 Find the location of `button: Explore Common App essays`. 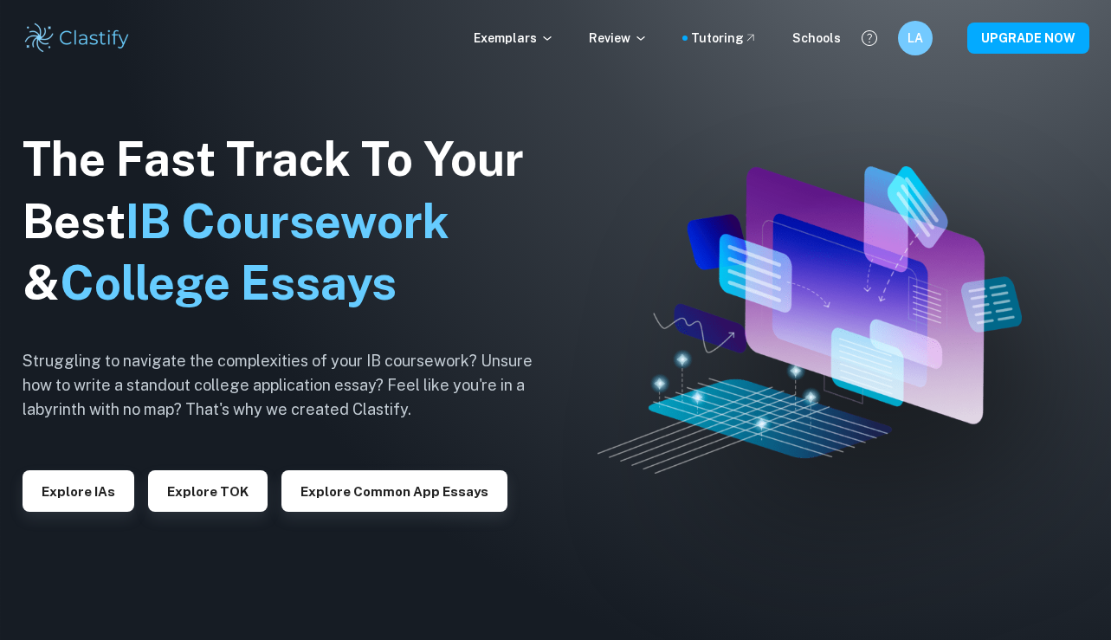

button: Explore Common App essays is located at coordinates (394, 491).